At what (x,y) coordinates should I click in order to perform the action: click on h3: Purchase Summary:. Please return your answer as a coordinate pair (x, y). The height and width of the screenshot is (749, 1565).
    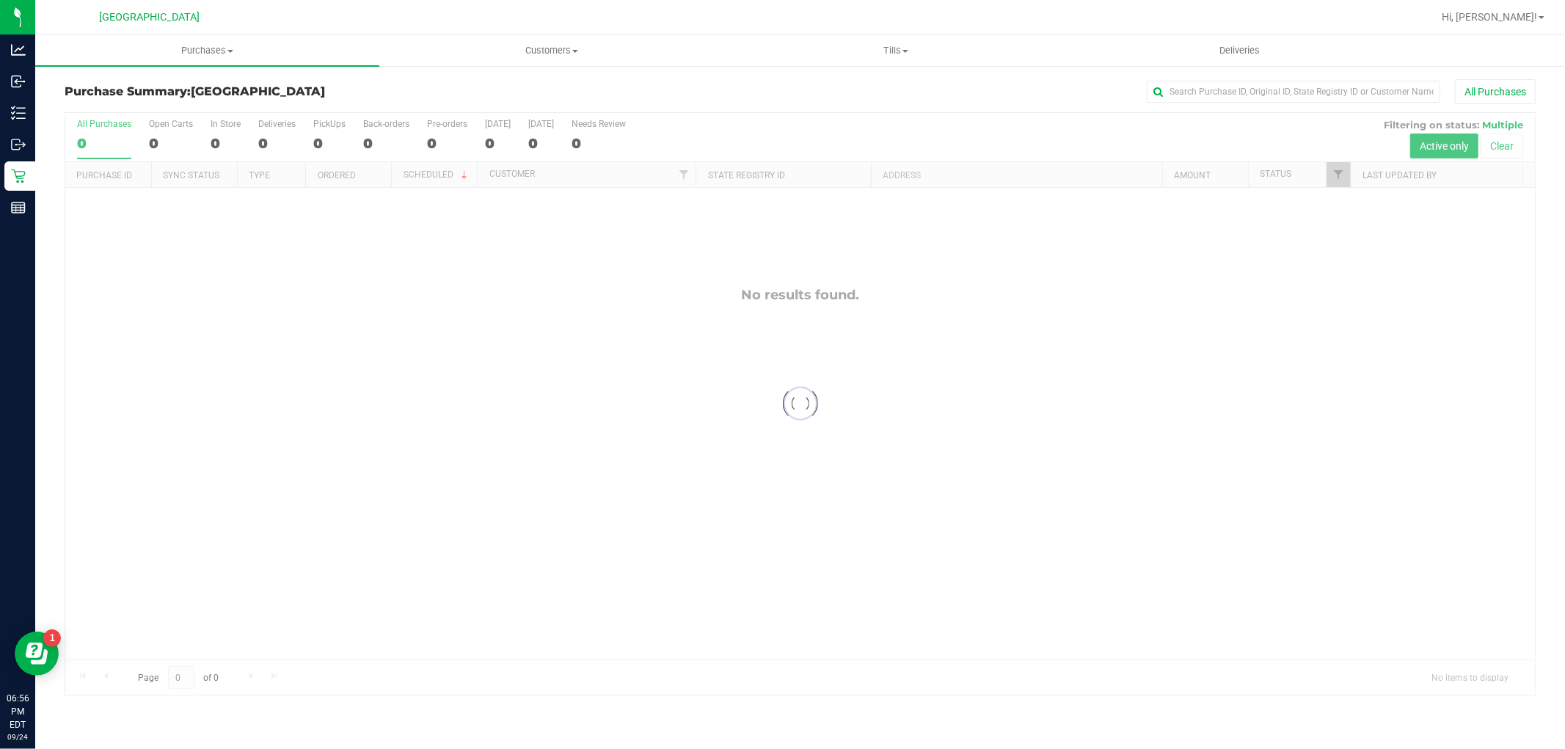
    Looking at the image, I should click on (310, 92).